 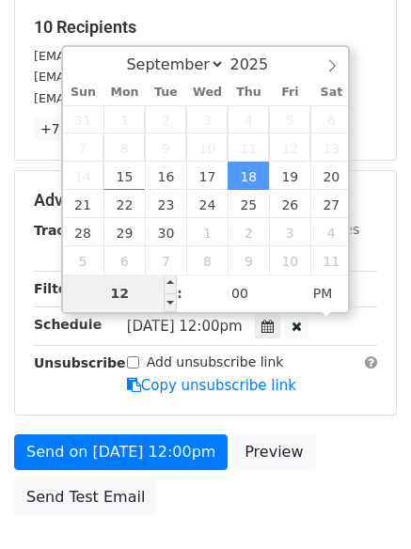 What do you see at coordinates (322, 293) in the screenshot?
I see `span: Click to toggle` at bounding box center [322, 293].